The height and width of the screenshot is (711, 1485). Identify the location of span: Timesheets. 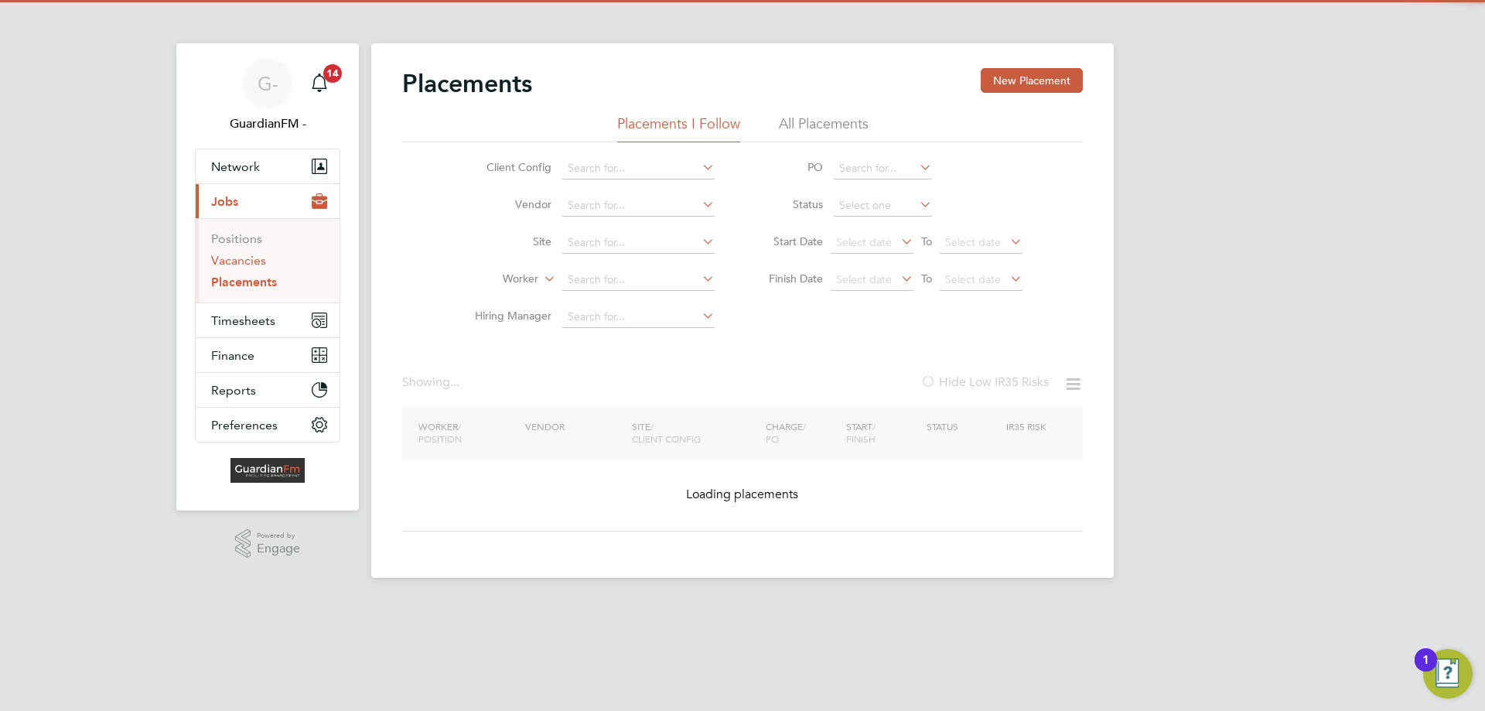
(243, 320).